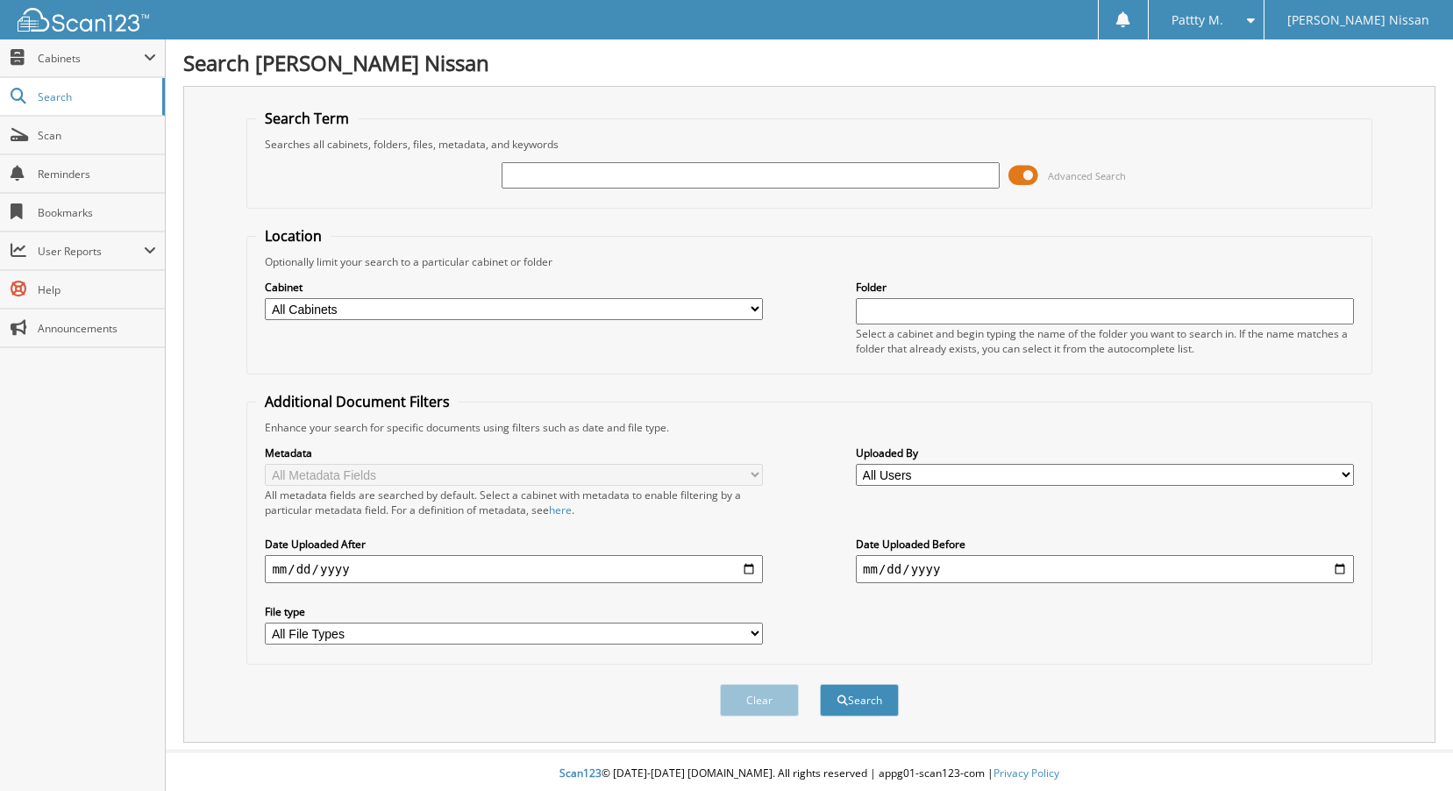  Describe the element at coordinates (293, 236) in the screenshot. I see `legend: Location` at that location.